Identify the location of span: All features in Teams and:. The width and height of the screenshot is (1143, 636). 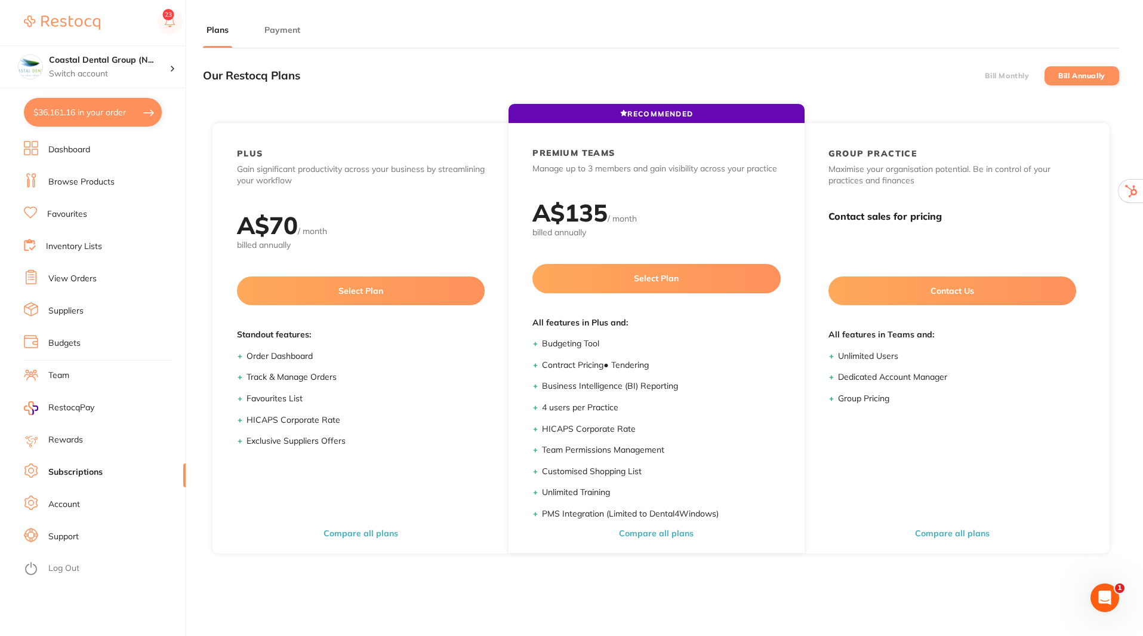
(952, 335).